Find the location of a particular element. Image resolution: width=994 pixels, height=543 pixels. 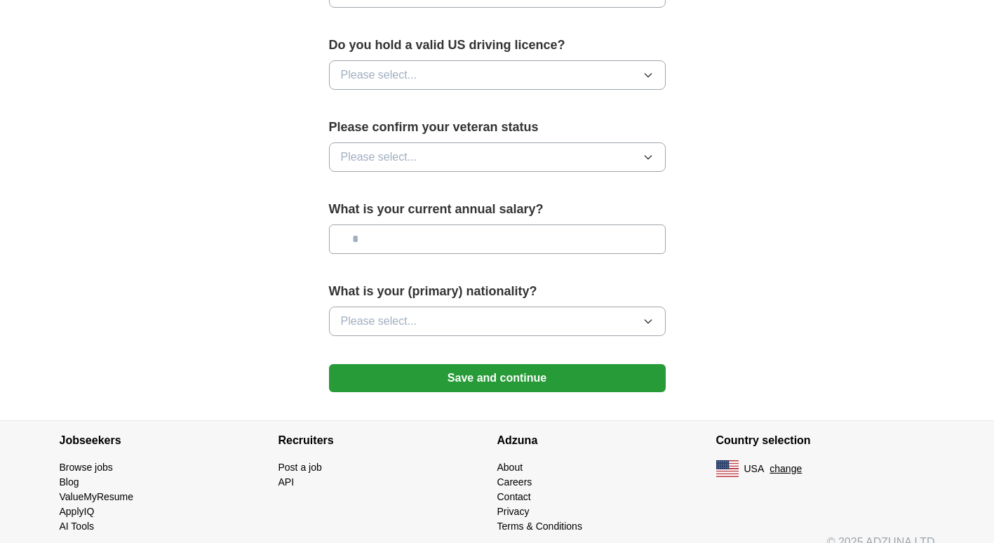

h4: Country selection is located at coordinates (826, 440).